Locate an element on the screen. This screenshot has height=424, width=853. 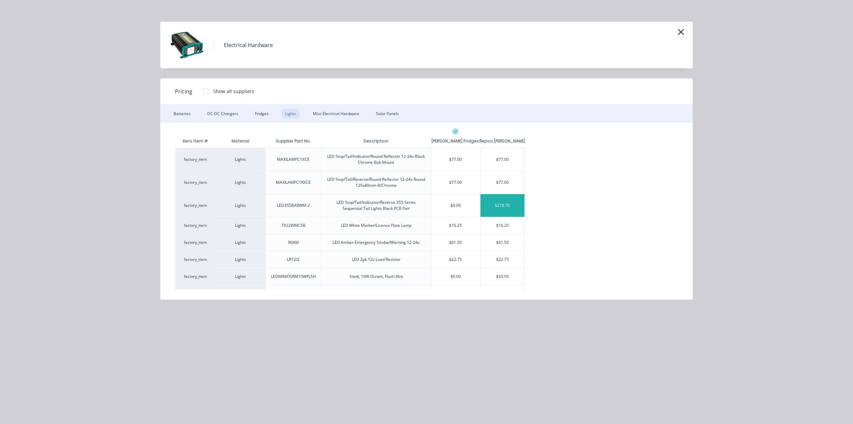
div: LED Stop/Tail/Indicator/Reverse 355 Series Sequential Tail Lights Black PCB Pair is located at coordinates (376, 205).